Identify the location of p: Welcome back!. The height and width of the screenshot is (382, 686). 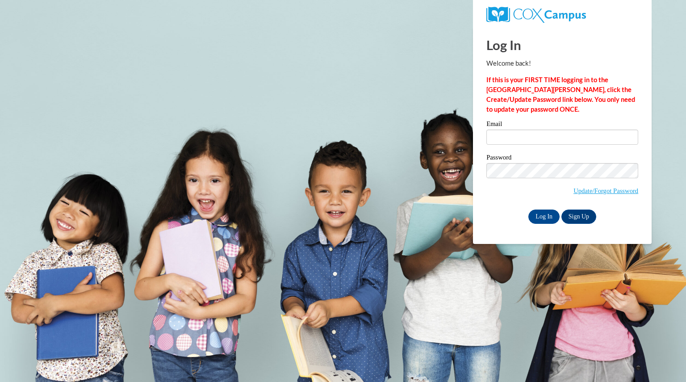
(562, 63).